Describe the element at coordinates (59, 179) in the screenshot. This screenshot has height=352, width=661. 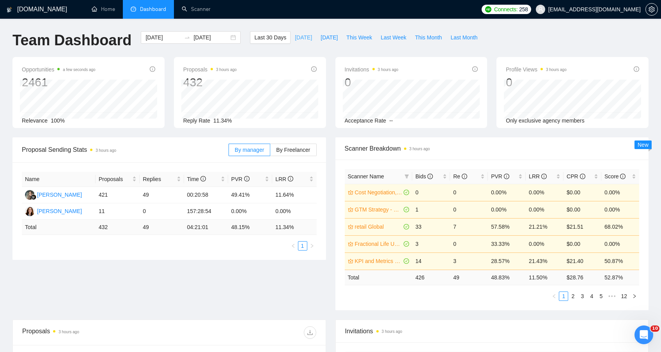
I see `th: Name` at that location.